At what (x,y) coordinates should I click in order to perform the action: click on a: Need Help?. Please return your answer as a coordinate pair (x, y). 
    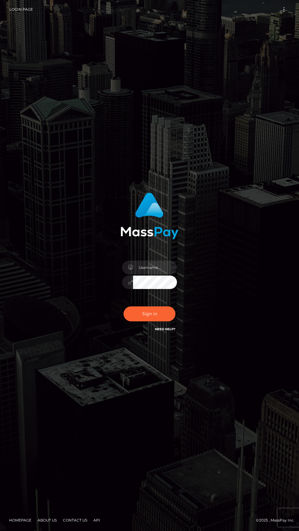
    Looking at the image, I should click on (165, 329).